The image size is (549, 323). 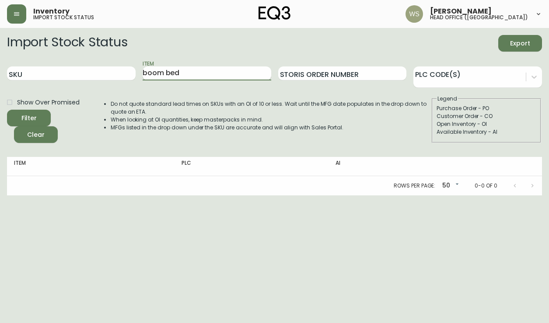 I want to click on span: Show Over Promised, so click(x=48, y=102).